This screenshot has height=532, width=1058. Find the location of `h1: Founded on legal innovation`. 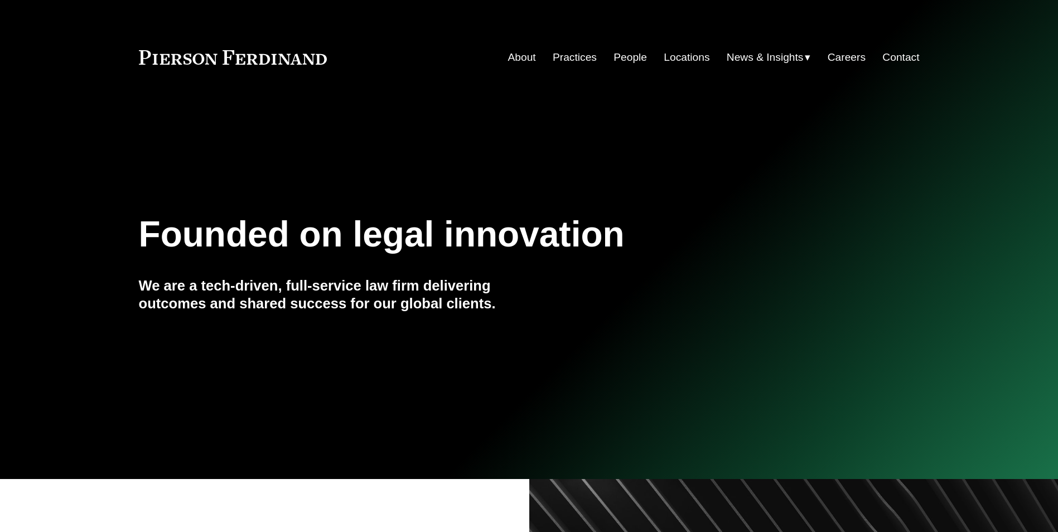

h1: Founded on legal innovation is located at coordinates (464, 234).